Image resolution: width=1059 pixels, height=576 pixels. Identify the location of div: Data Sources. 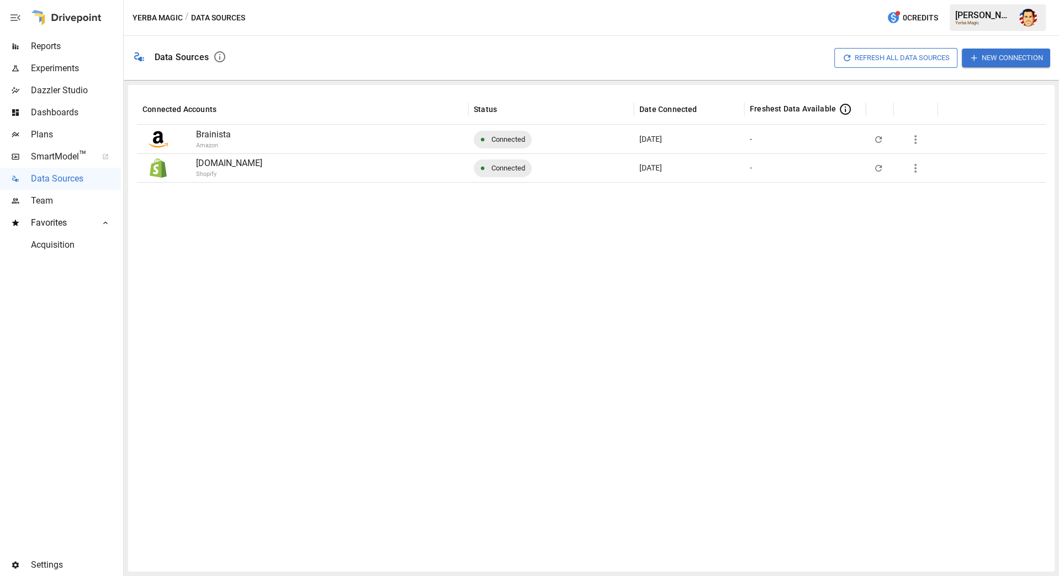
(182, 57).